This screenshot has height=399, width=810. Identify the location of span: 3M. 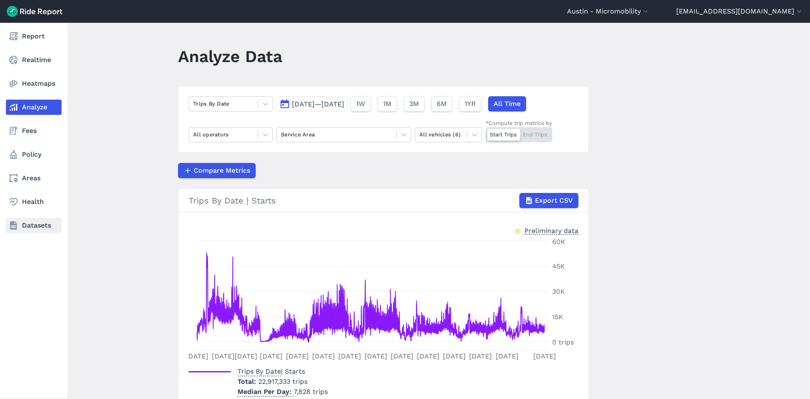
(414, 104).